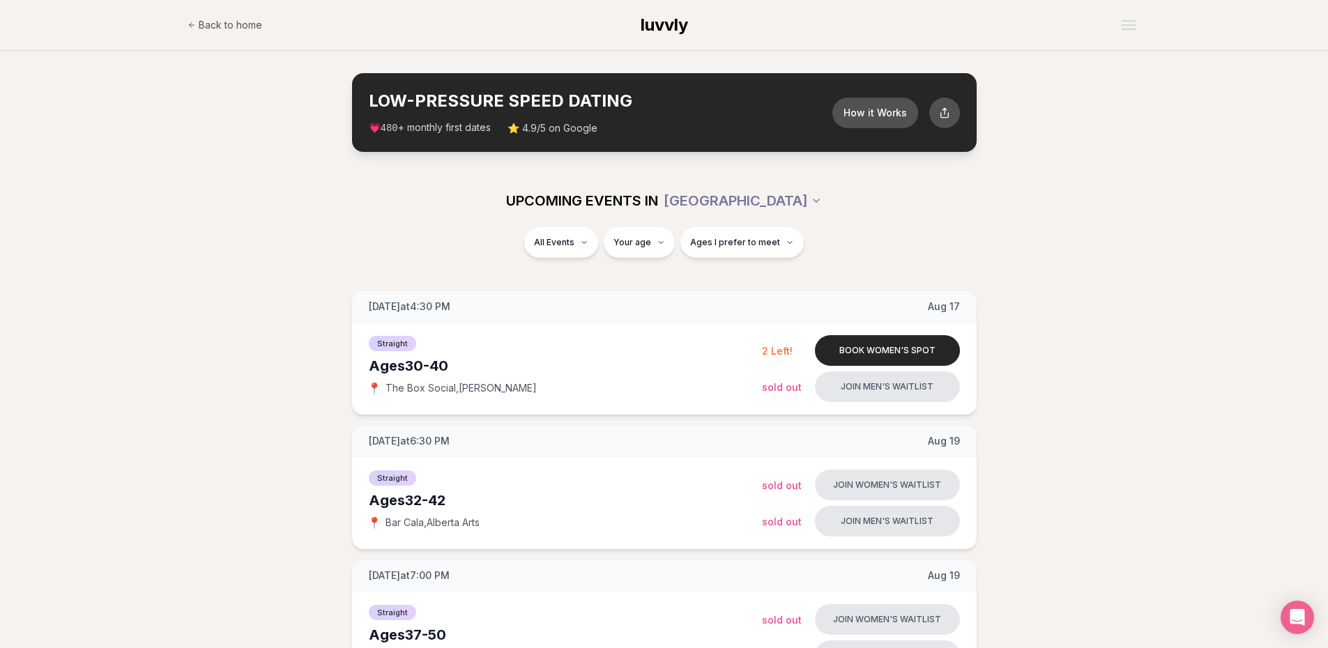 The image size is (1328, 648). Describe the element at coordinates (944, 307) in the screenshot. I see `span: Aug 17` at that location.